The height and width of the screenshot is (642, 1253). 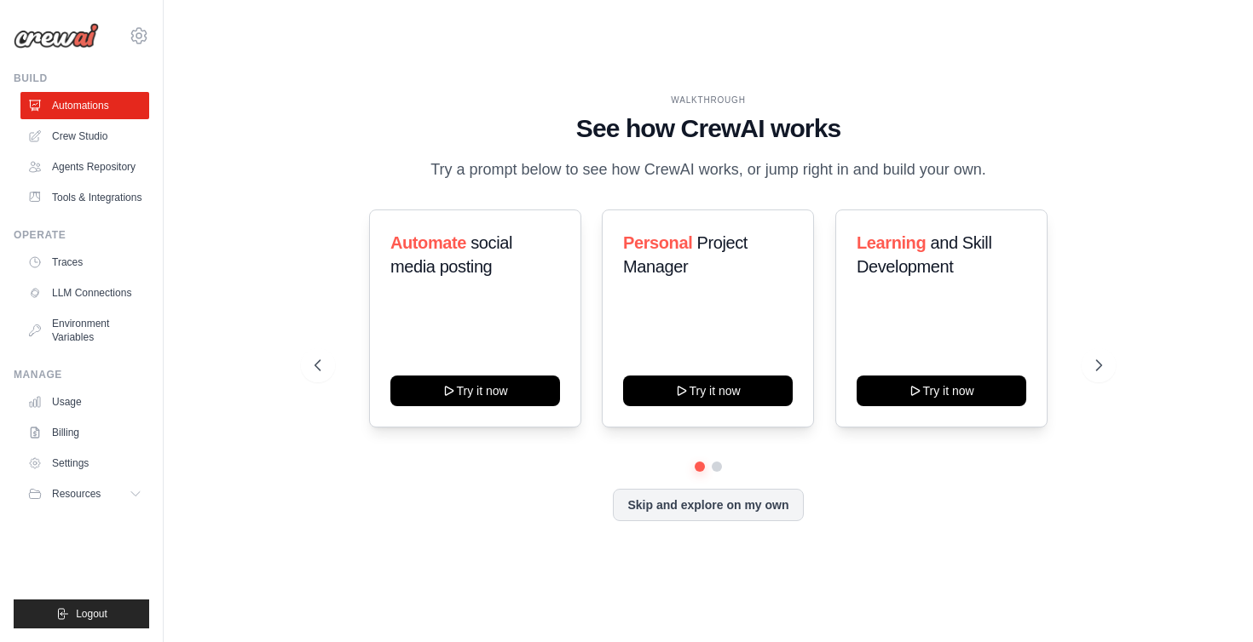 I want to click on a: Traces, so click(x=84, y=262).